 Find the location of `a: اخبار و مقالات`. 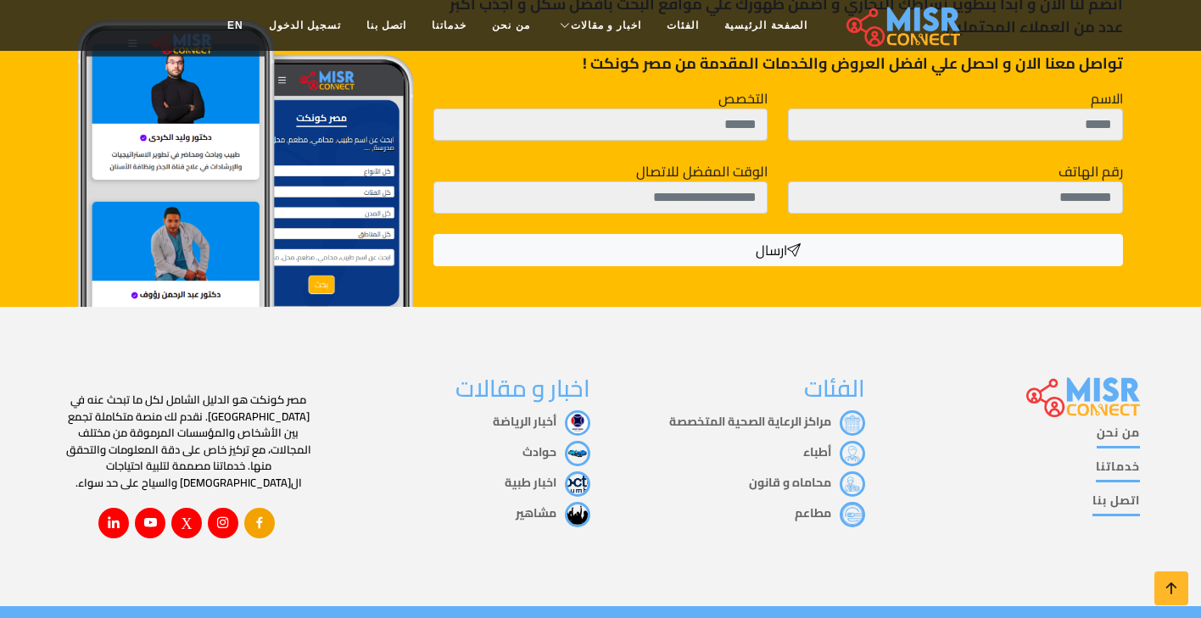

a: اخبار و مقالات is located at coordinates (599, 25).